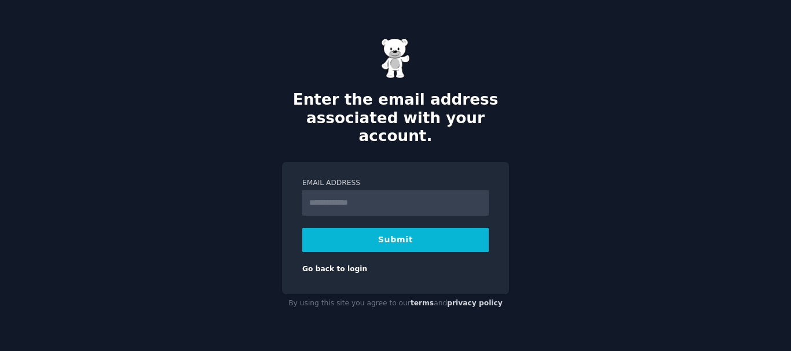 Image resolution: width=791 pixels, height=351 pixels. Describe the element at coordinates (395, 184) in the screenshot. I see `label: Email Address` at that location.